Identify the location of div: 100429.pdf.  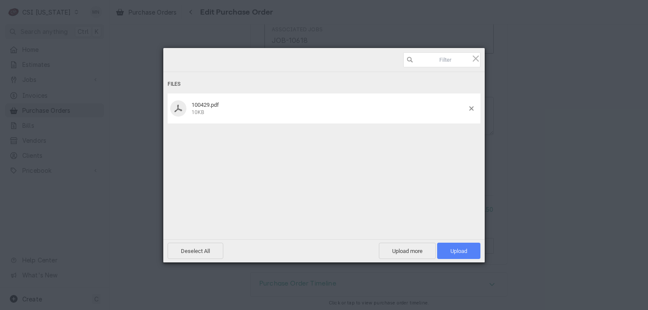
(329, 108).